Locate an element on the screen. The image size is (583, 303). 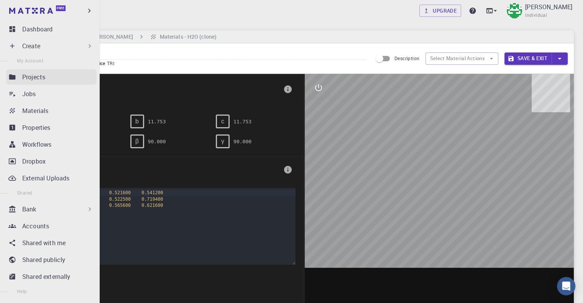
a: Upgrade is located at coordinates (440, 11).